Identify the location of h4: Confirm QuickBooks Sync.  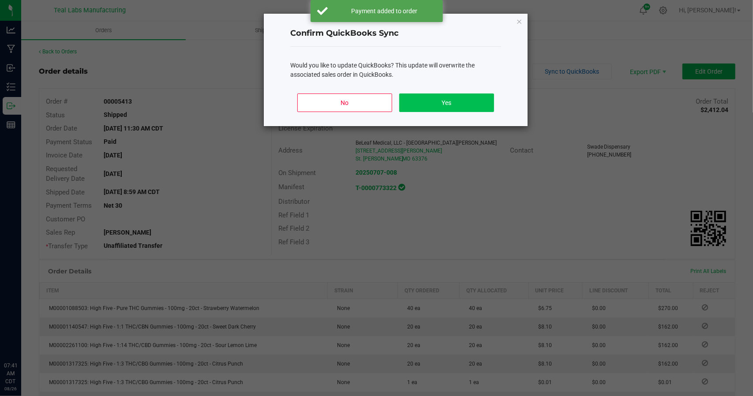
(396, 34).